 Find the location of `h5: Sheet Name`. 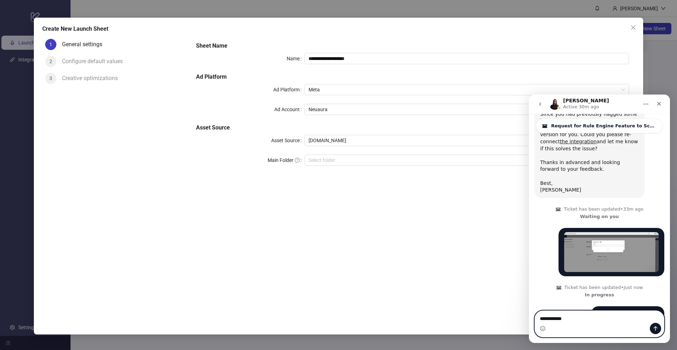

h5: Sheet Name is located at coordinates (413, 46).